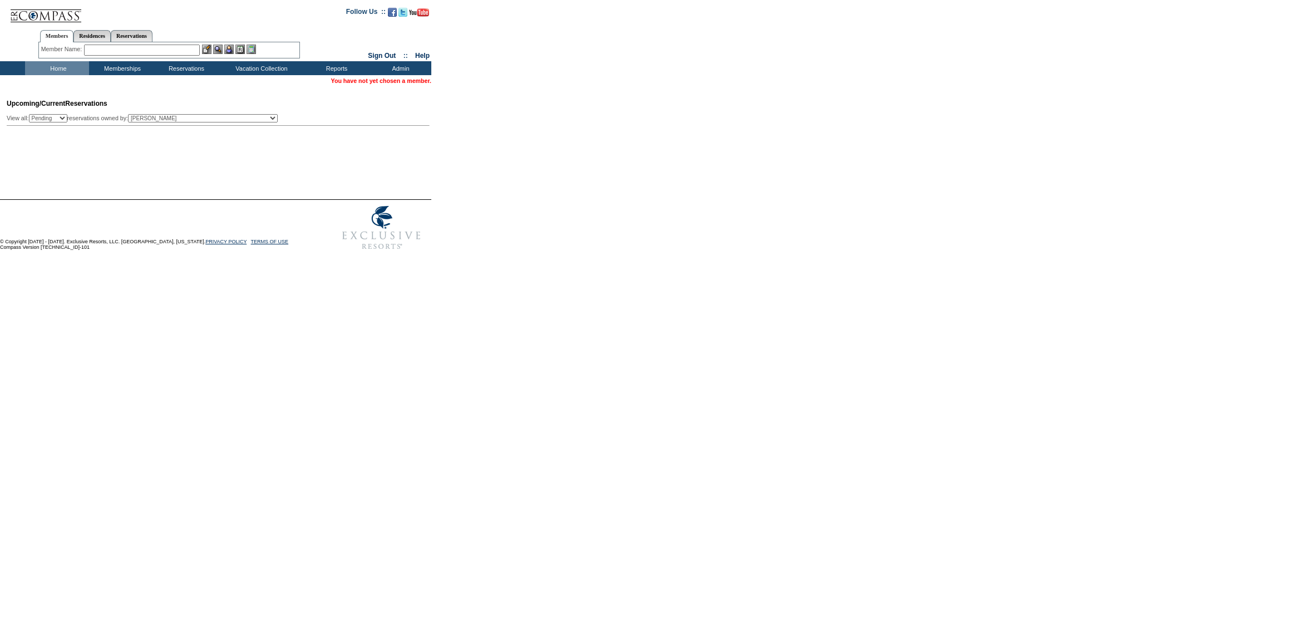  What do you see at coordinates (207, 49) in the screenshot?
I see `img: b_edit.gif` at bounding box center [207, 49].